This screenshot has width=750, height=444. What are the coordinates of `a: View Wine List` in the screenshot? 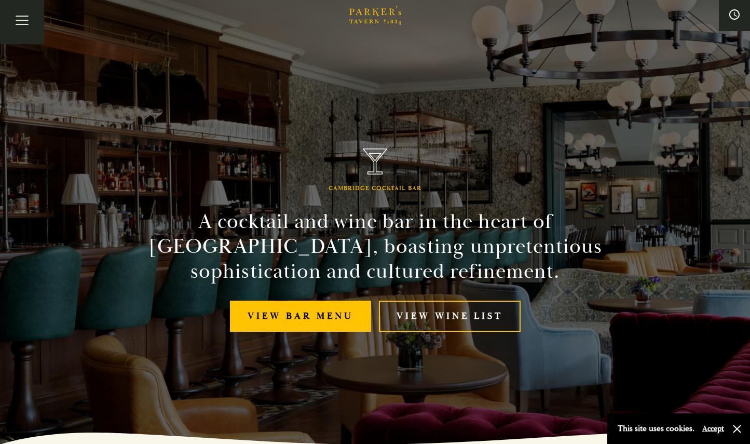 It's located at (449, 316).